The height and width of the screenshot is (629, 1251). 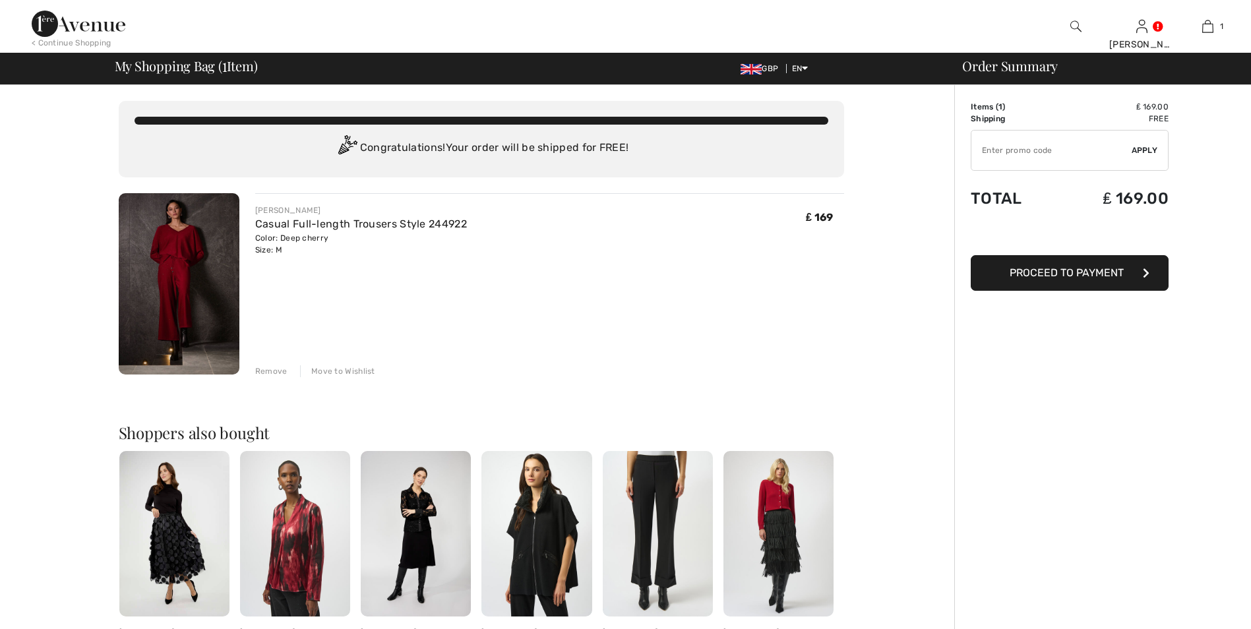 I want to click on div: Move to Wishlist, so click(x=338, y=371).